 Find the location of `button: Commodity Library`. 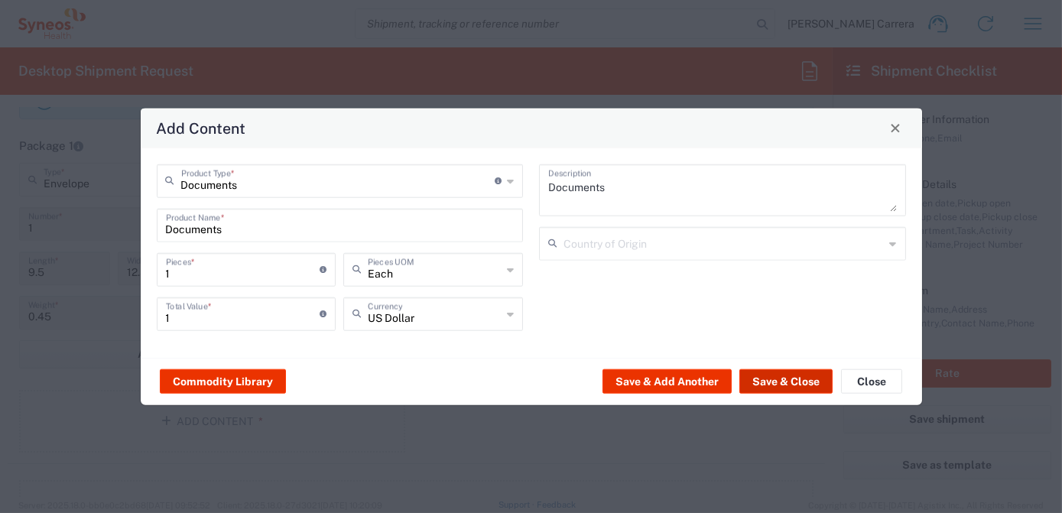

button: Commodity Library is located at coordinates (222, 381).